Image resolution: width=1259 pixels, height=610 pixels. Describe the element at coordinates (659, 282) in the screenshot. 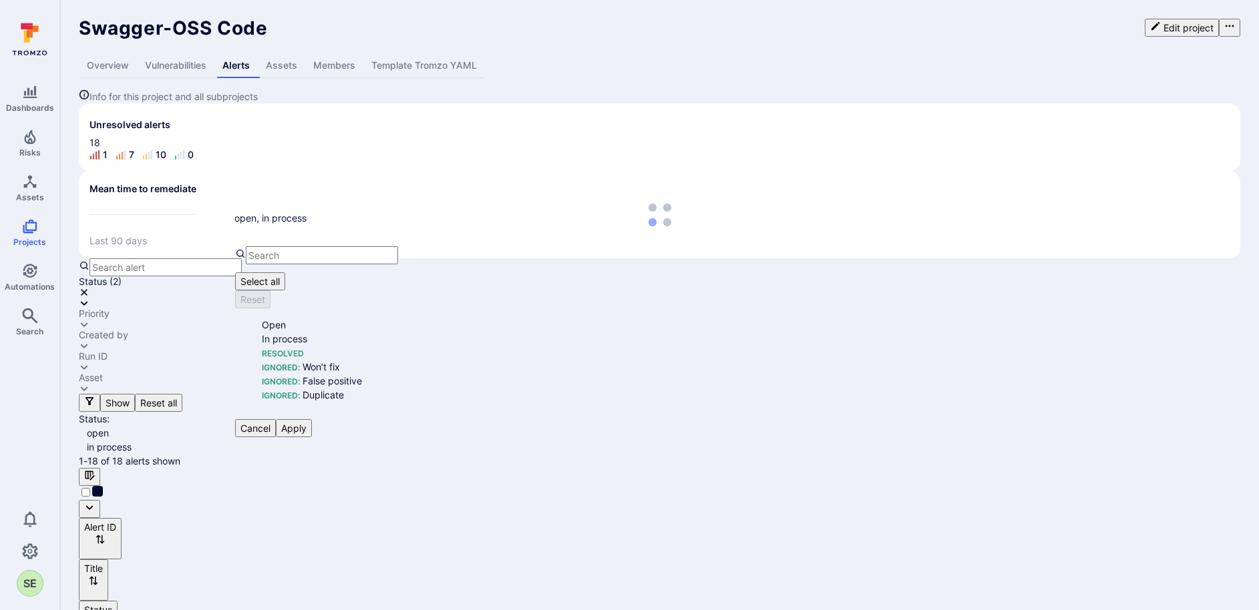

I see `div: ( 2 )` at that location.